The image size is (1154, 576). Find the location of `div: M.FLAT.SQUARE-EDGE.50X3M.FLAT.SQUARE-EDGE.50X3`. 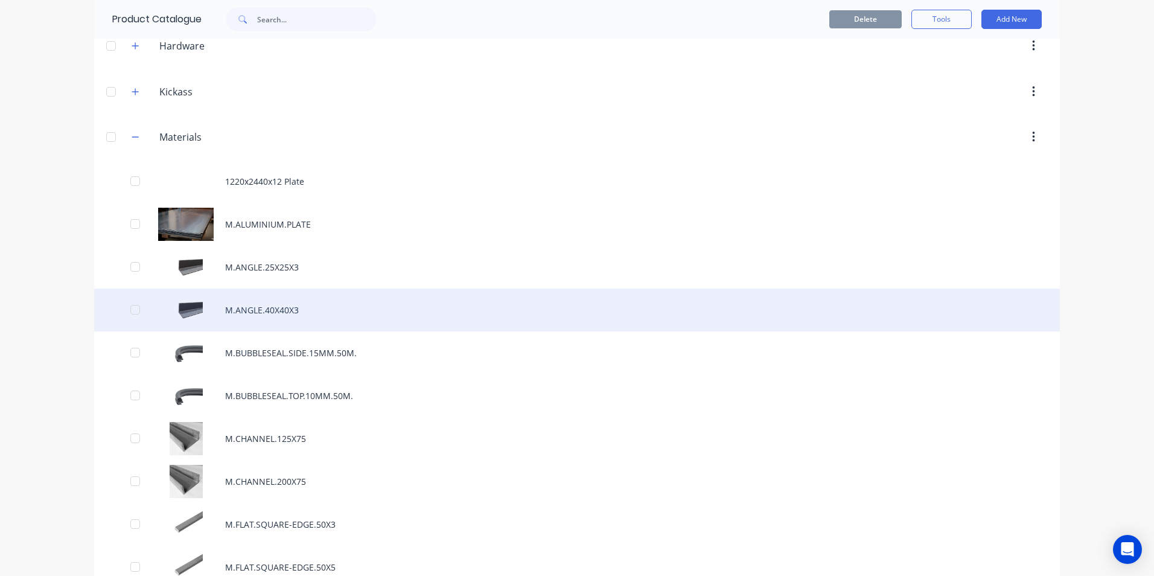

div: M.FLAT.SQUARE-EDGE.50X3M.FLAT.SQUARE-EDGE.50X3 is located at coordinates (577, 524).